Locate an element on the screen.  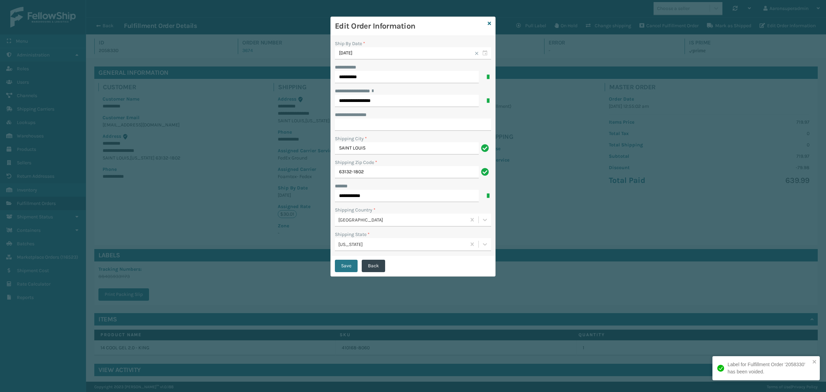
button: Save is located at coordinates (346, 266).